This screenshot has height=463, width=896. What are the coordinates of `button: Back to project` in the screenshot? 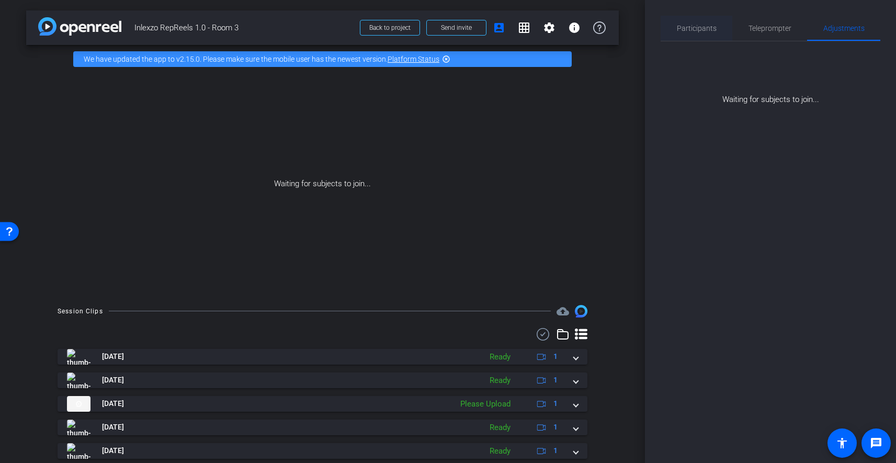 It's located at (390, 28).